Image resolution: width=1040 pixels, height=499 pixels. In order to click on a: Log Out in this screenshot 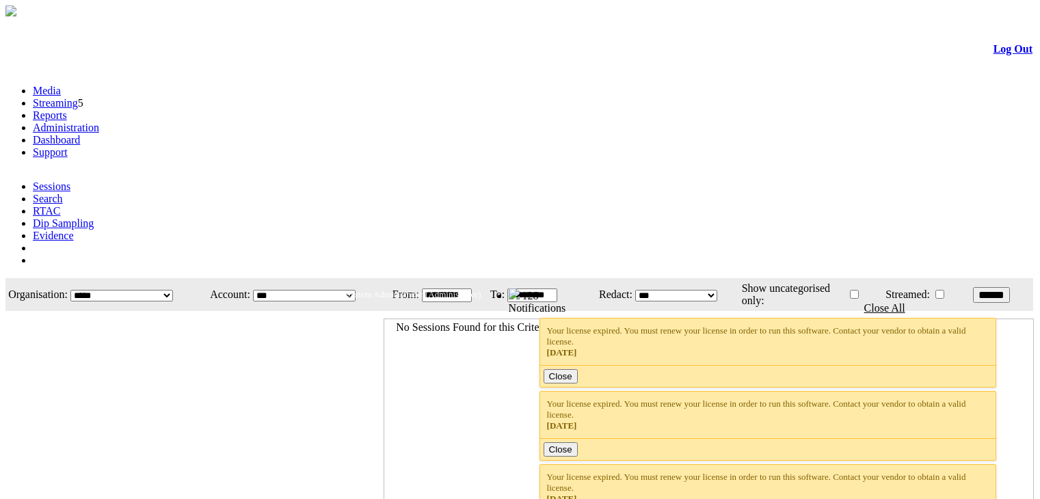, I will do `click(1012, 49)`.